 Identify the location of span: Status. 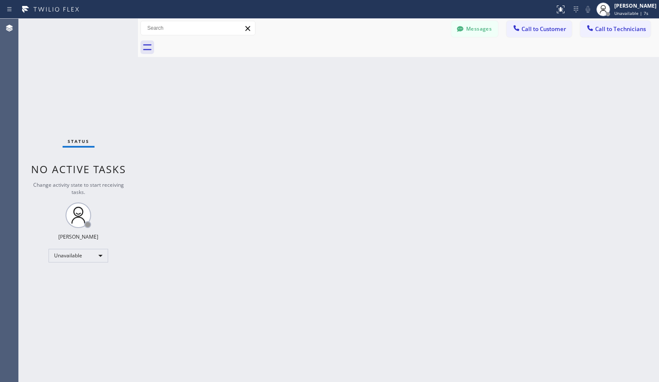
(78, 141).